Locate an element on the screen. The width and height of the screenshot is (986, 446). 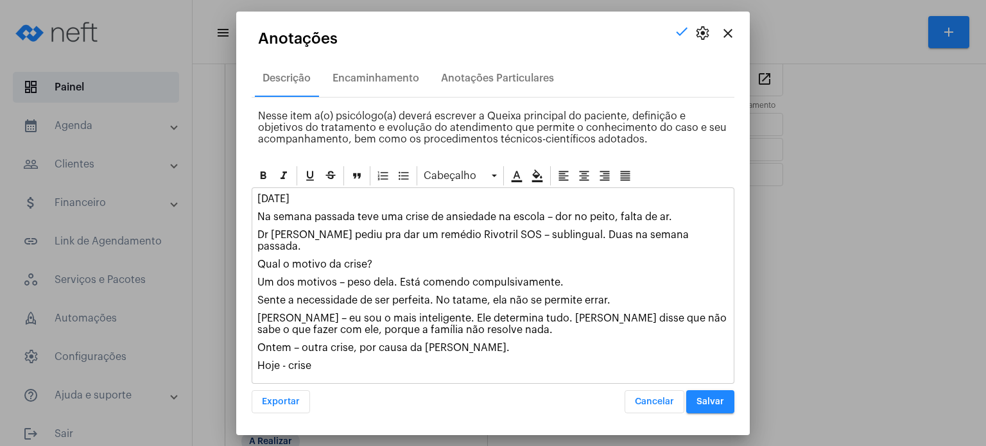
p: Sente a necessidade de ser perfeita. No tatame, ela não se permite errar. is located at coordinates (493, 300).